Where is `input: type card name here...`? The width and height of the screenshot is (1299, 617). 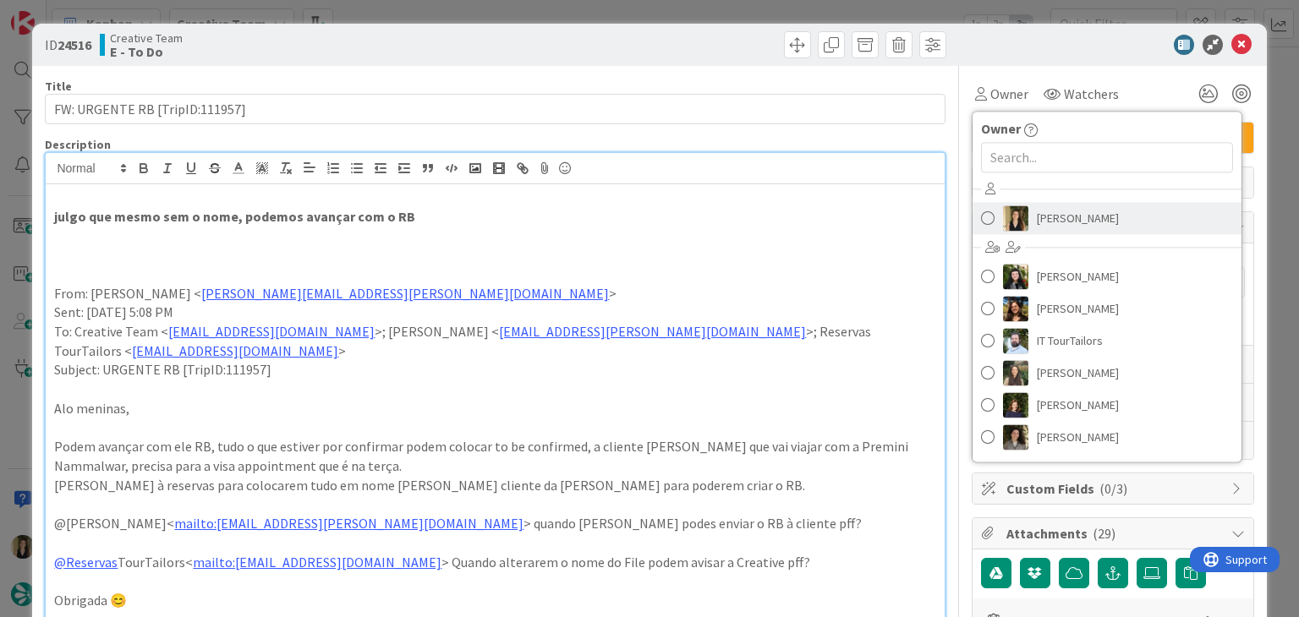
input: type card name here... is located at coordinates (495, 109).